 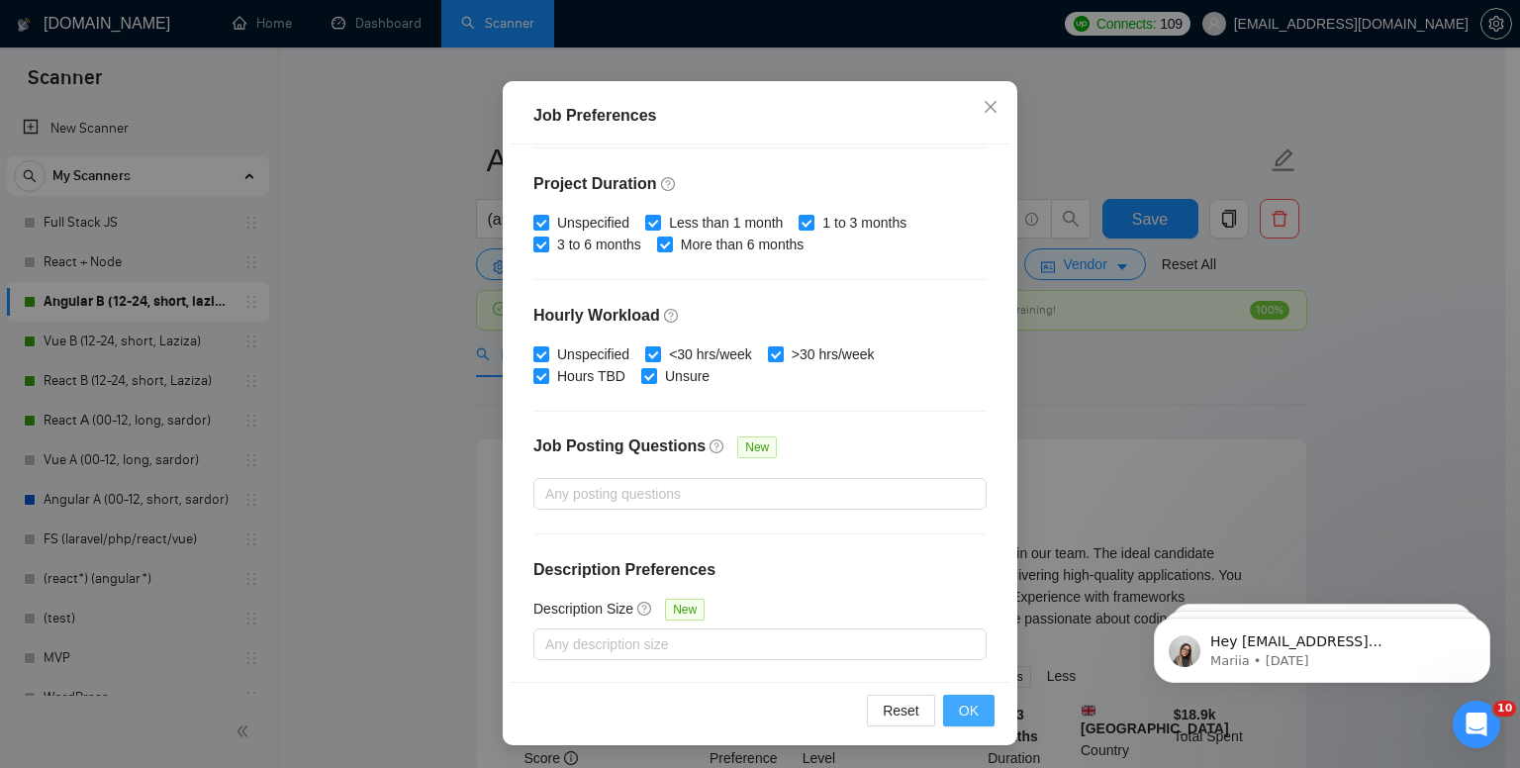 What do you see at coordinates (620, 446) in the screenshot?
I see `h4: Job Posting Questions` at bounding box center [620, 446].